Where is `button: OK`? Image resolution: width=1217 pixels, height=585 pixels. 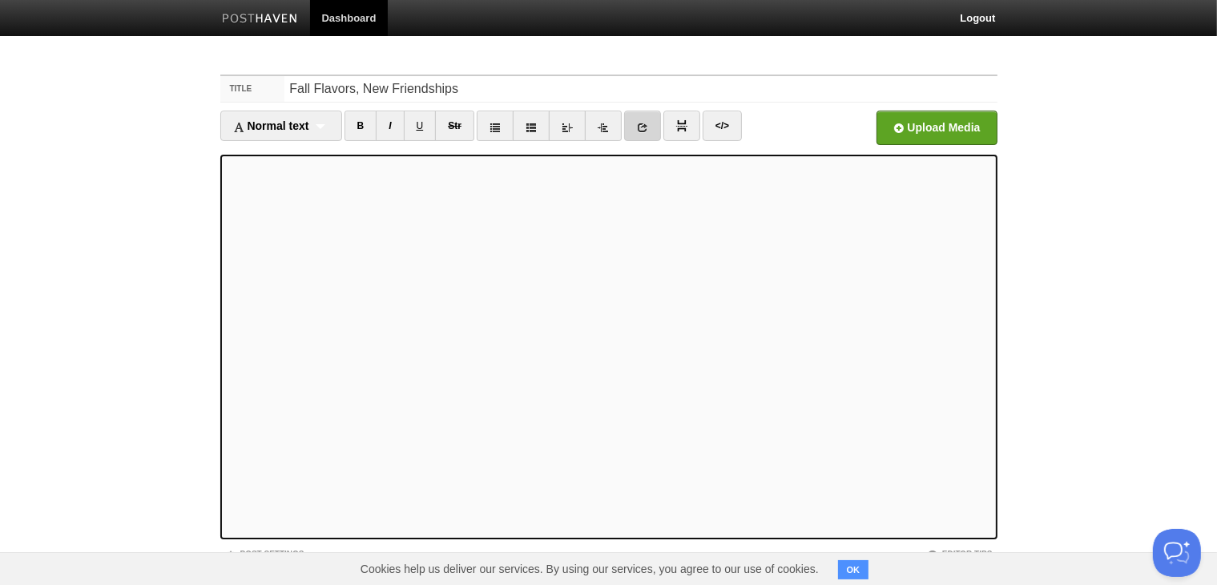 button: OK is located at coordinates (854, 570).